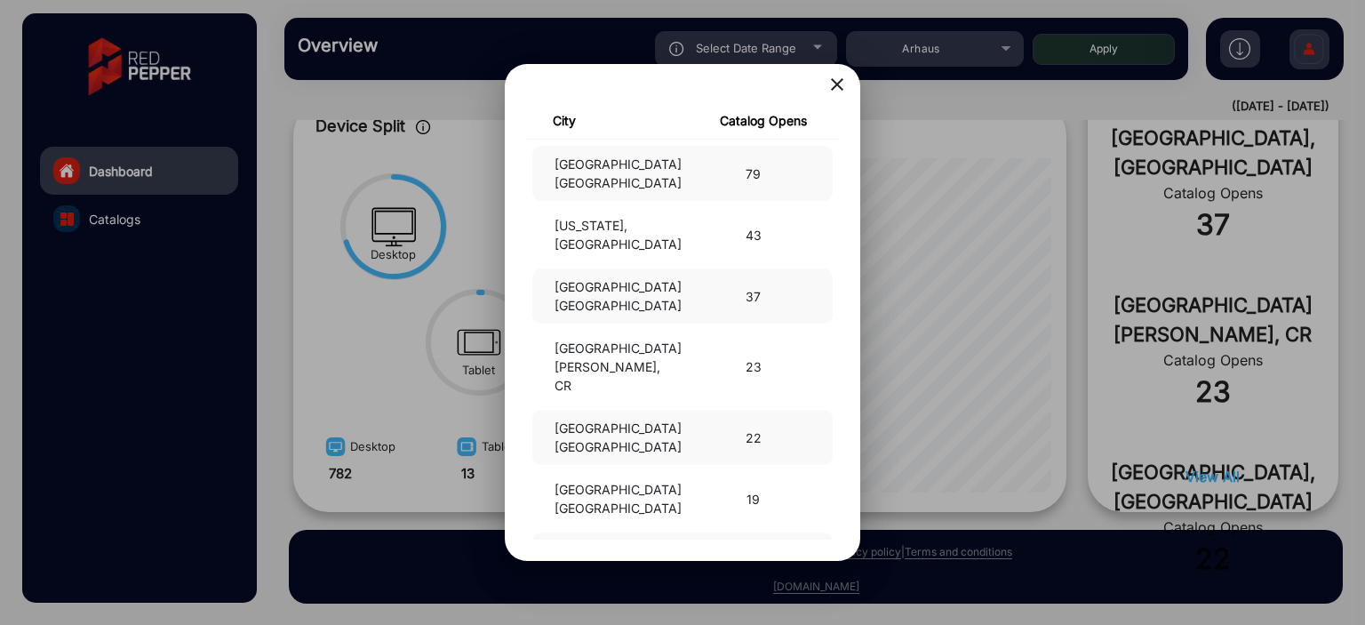 The width and height of the screenshot is (1365, 625). I want to click on div: 19, so click(753, 498).